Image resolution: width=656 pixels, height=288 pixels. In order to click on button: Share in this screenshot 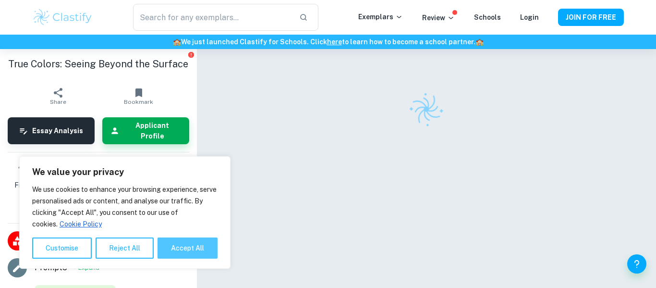, I will do `click(58, 96)`.